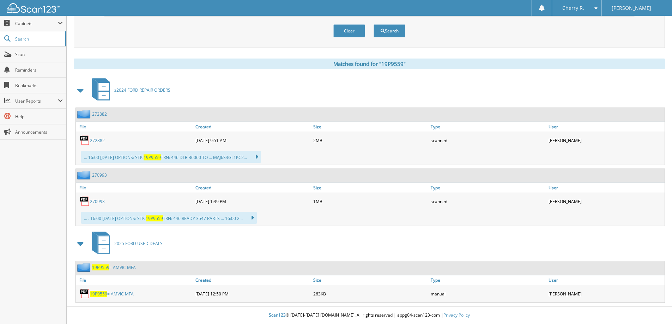 Image resolution: width=672 pixels, height=324 pixels. I want to click on div: 1MB, so click(371, 202).